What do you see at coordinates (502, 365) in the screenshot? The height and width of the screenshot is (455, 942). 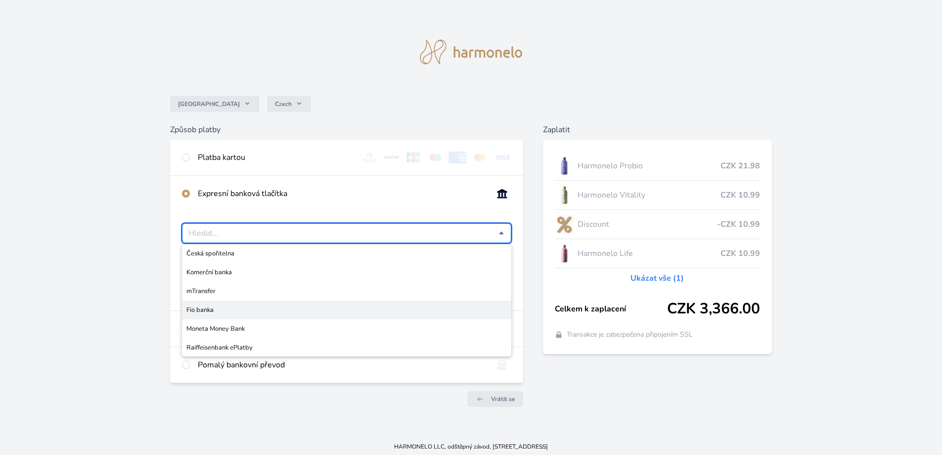 I see `img: bankTransfer_IBAN.svg` at bounding box center [502, 365].